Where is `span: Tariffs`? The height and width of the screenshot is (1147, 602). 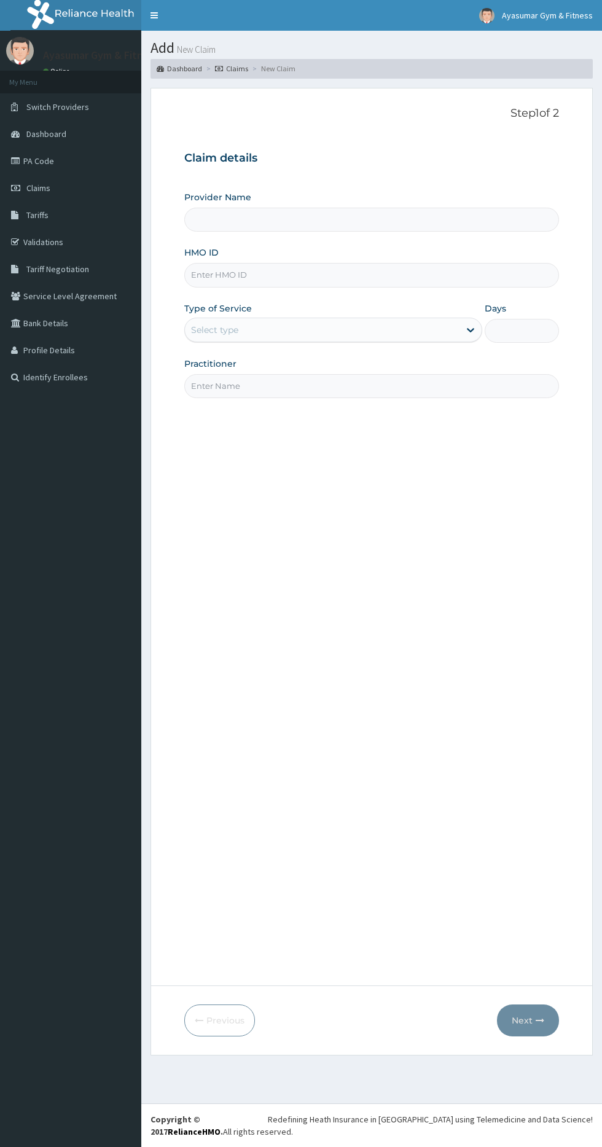
span: Tariffs is located at coordinates (37, 215).